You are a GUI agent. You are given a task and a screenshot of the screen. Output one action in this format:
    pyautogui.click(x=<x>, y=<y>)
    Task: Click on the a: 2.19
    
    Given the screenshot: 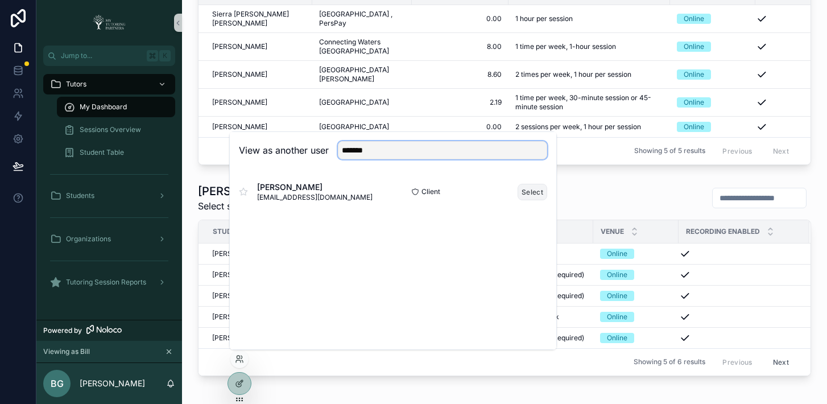 What is the action you would take?
    pyautogui.click(x=460, y=102)
    